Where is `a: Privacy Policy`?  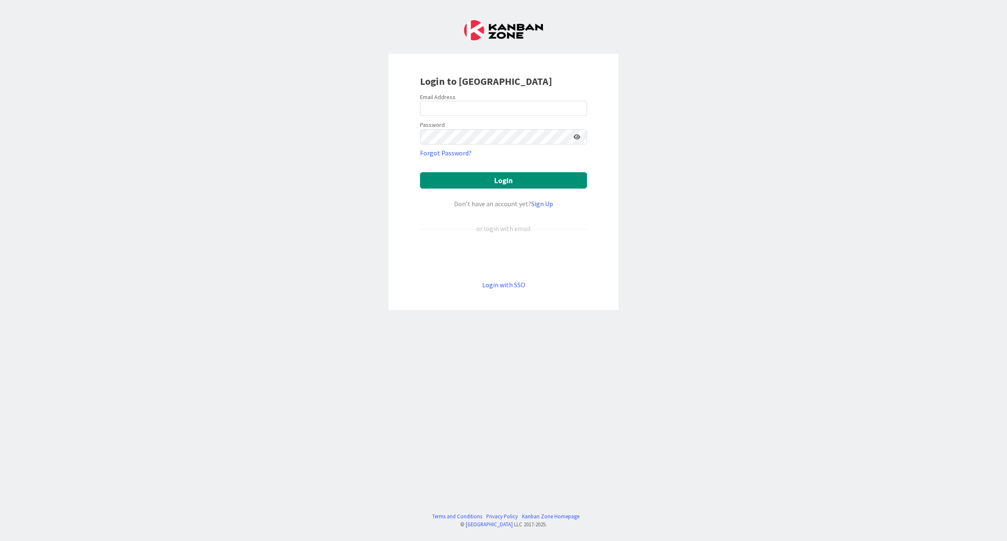 a: Privacy Policy is located at coordinates (502, 516).